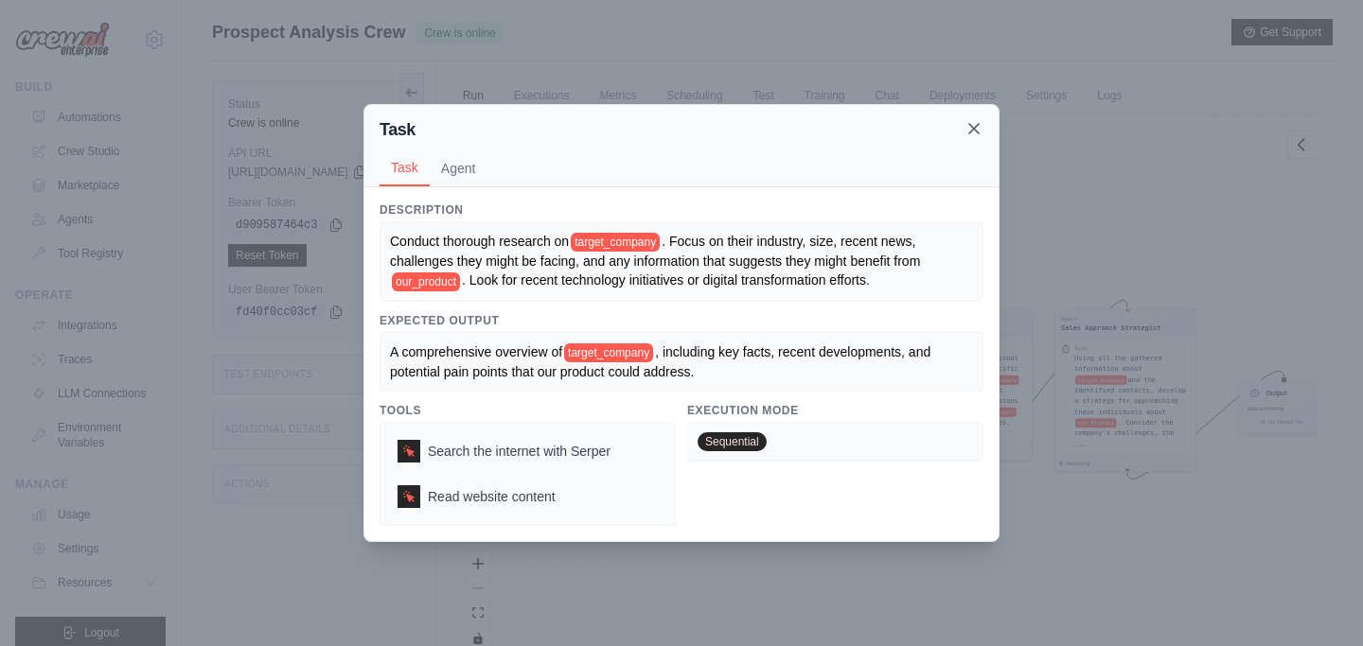  Describe the element at coordinates (491, 497) in the screenshot. I see `span: Read website content` at that location.